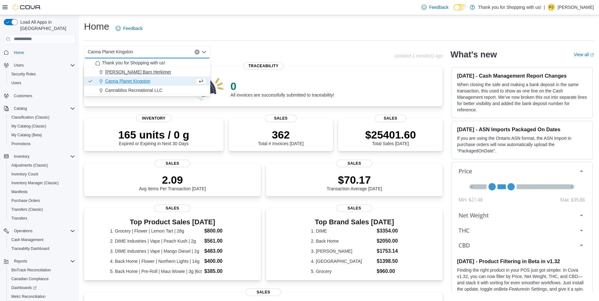 The width and height of the screenshot is (599, 301). Describe the element at coordinates (27, 210) in the screenshot. I see `a: Transfers (Classic)` at that location.